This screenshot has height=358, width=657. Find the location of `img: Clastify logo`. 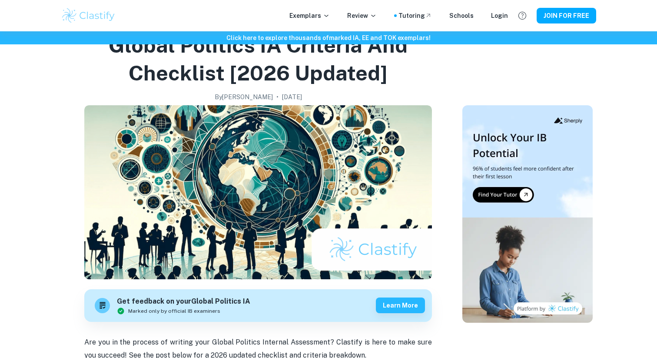

img: Clastify logo is located at coordinates (88, 16).